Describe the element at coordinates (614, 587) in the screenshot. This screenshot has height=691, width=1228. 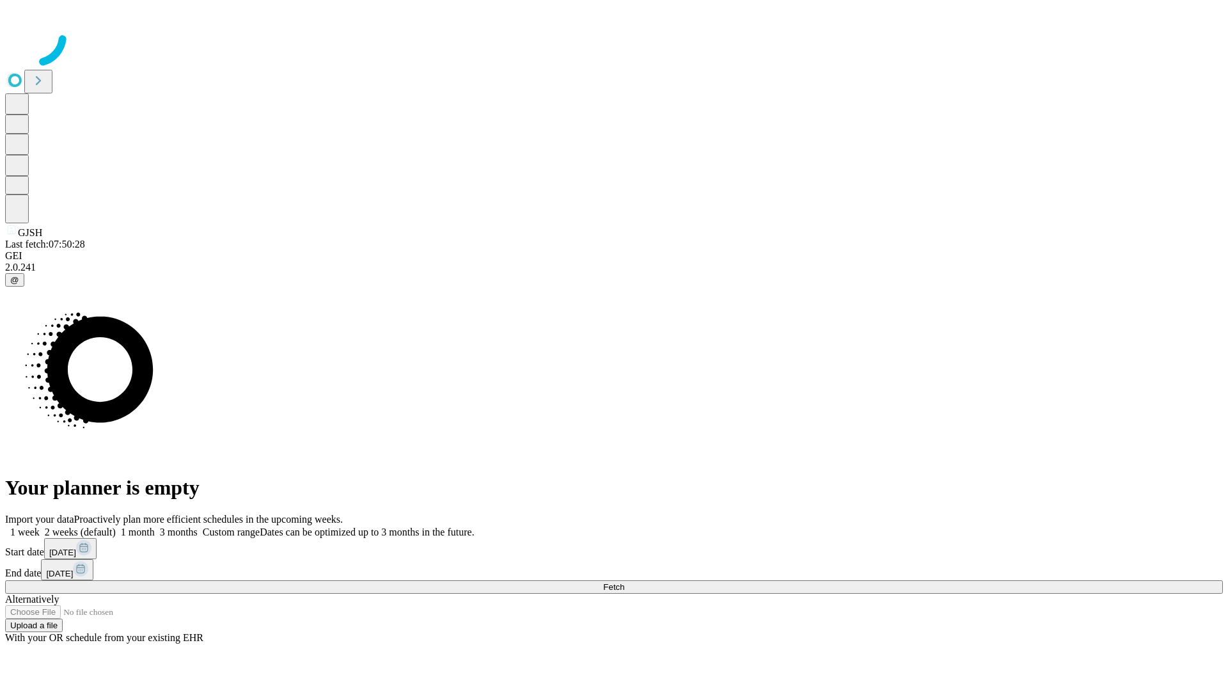
I see `button: Fetch` at that location.